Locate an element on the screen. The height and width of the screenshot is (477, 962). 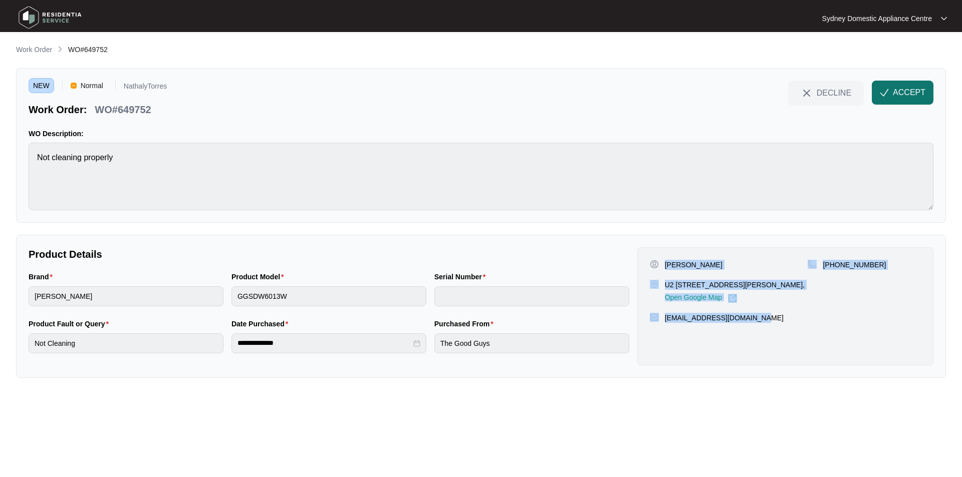
p: Sydney Domestic Appliance Centre is located at coordinates (876, 19).